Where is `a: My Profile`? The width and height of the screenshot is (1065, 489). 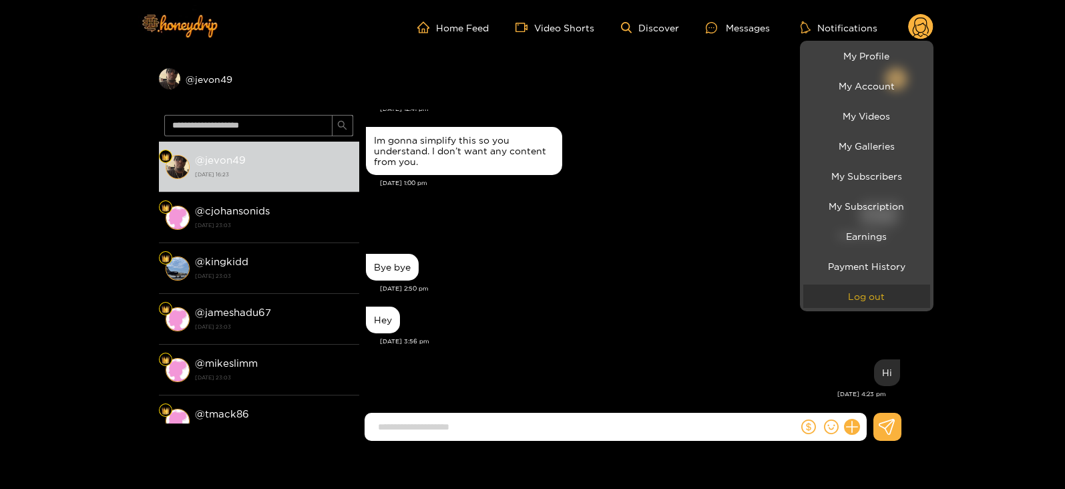 a: My Profile is located at coordinates (866, 55).